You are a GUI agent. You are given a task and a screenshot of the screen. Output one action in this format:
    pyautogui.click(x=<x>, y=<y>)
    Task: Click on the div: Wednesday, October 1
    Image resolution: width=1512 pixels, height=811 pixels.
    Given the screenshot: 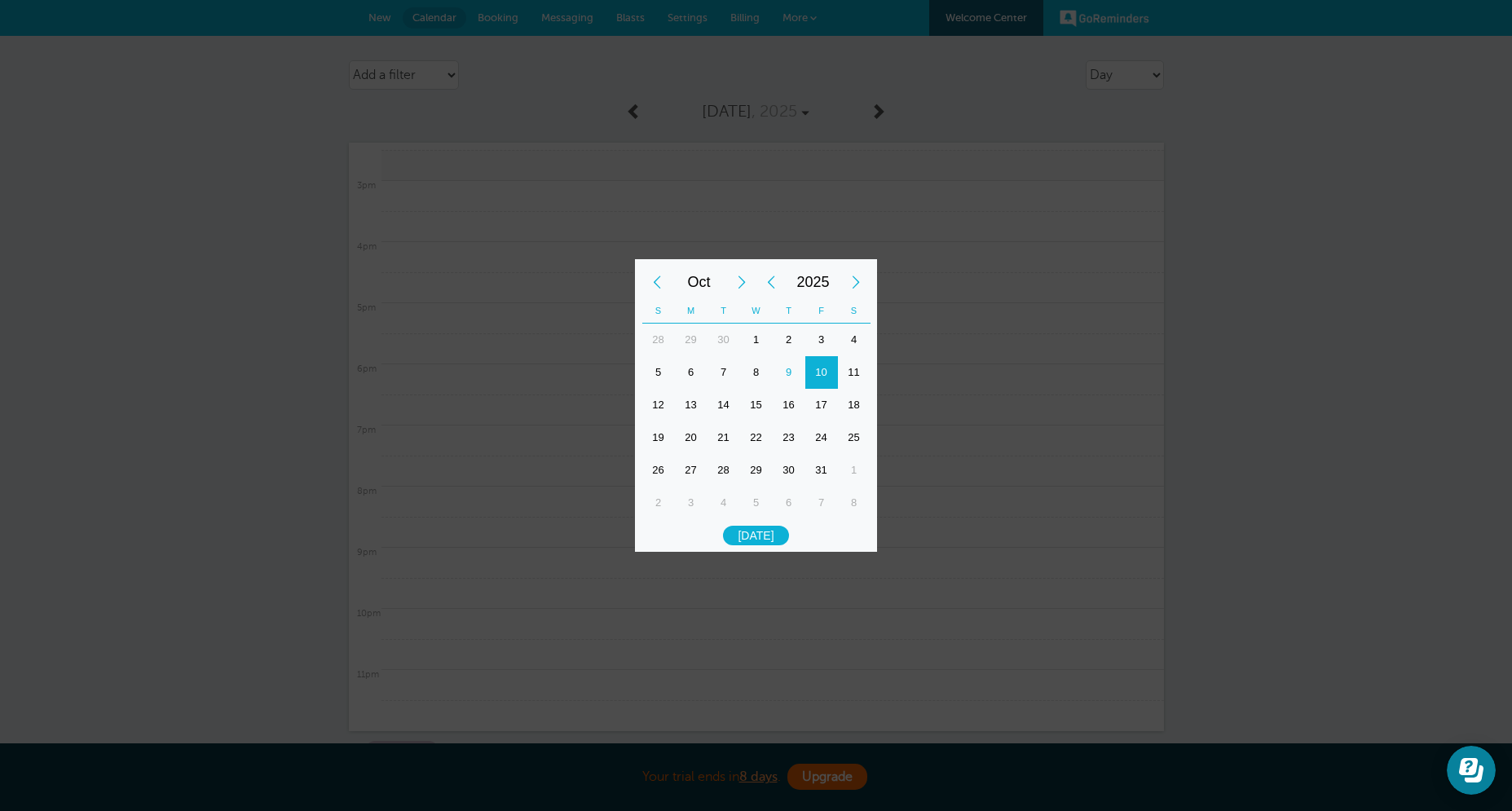 What is the action you would take?
    pyautogui.click(x=756, y=339)
    